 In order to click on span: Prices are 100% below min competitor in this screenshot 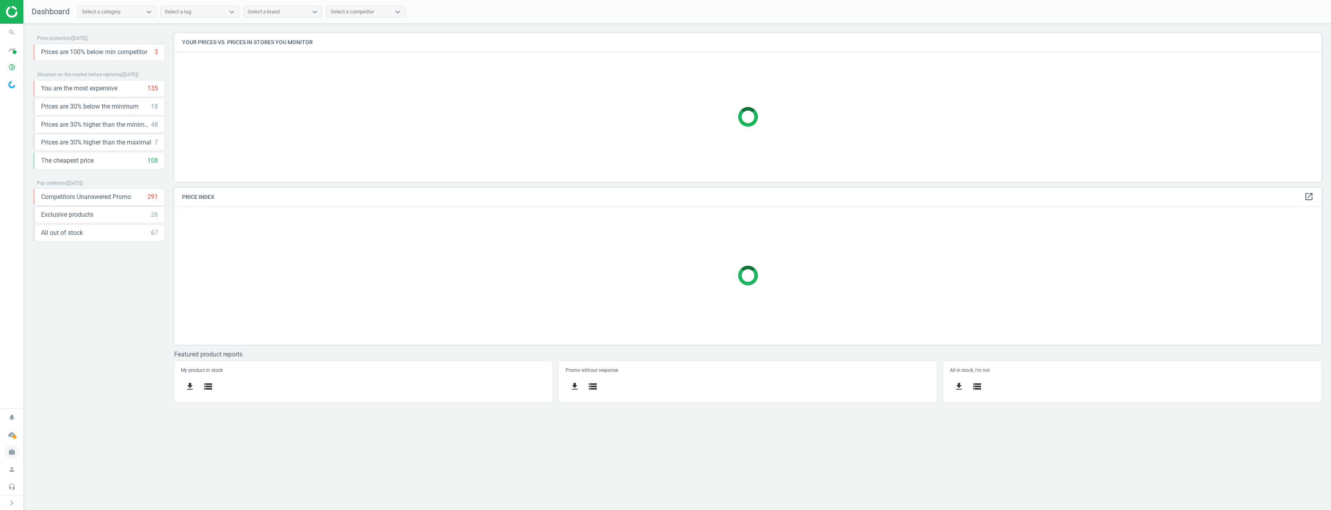, I will do `click(94, 52)`.